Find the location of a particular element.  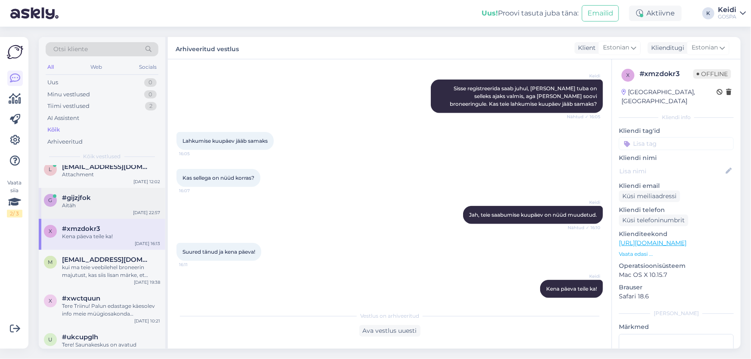

div: GOSPA is located at coordinates (727, 17).